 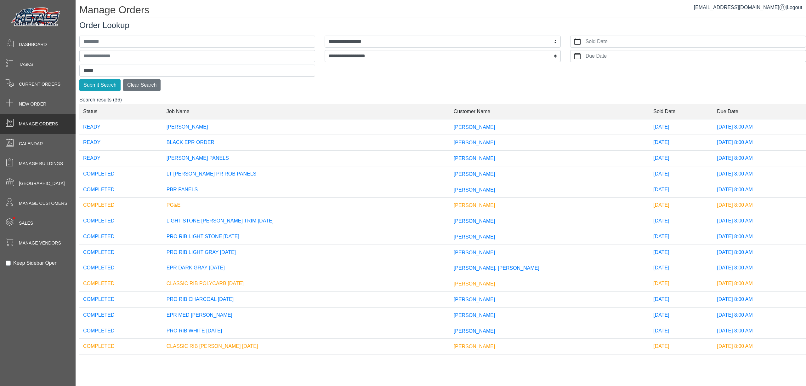 What do you see at coordinates (38, 124) in the screenshot?
I see `span: Manage Orders` at bounding box center [38, 124].